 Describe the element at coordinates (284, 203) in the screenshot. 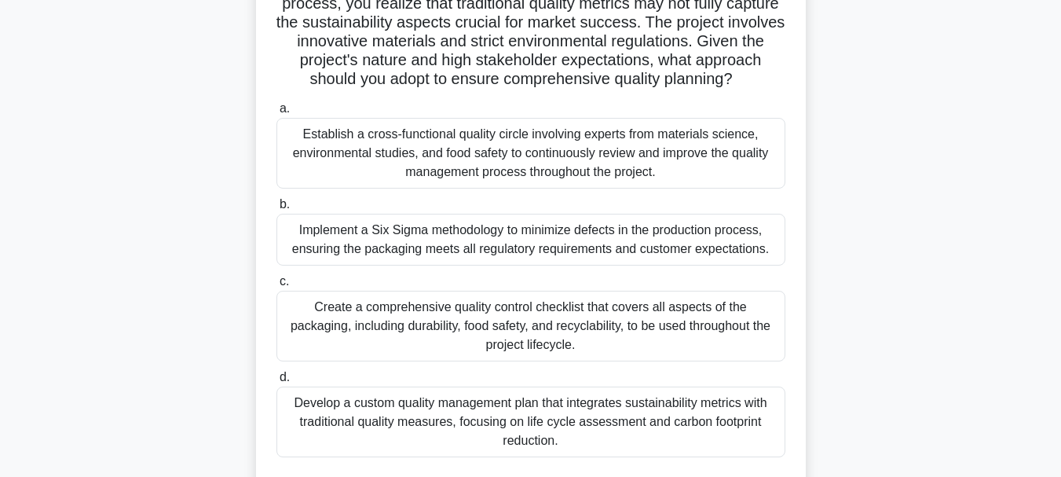

I see `span: b.` at that location.